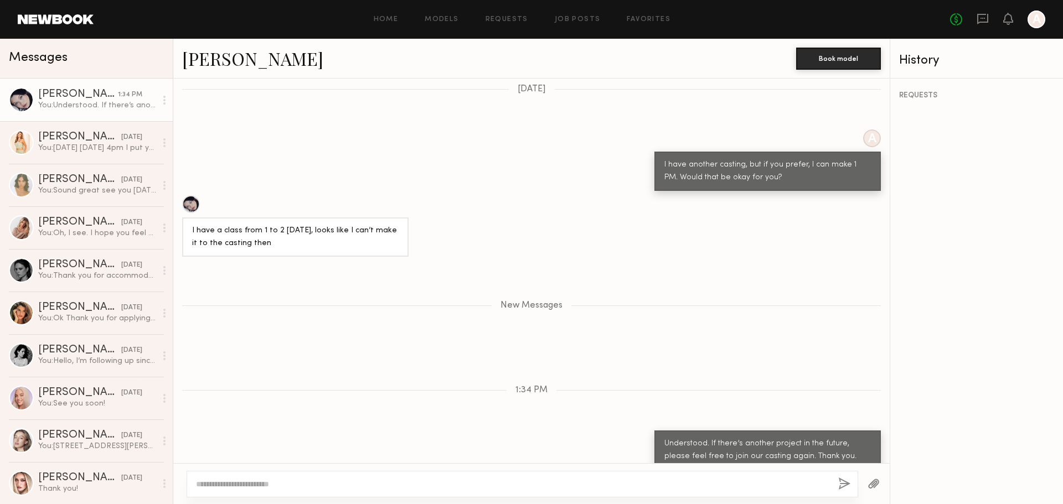  I want to click on div: You: See you soon!, so click(97, 404).